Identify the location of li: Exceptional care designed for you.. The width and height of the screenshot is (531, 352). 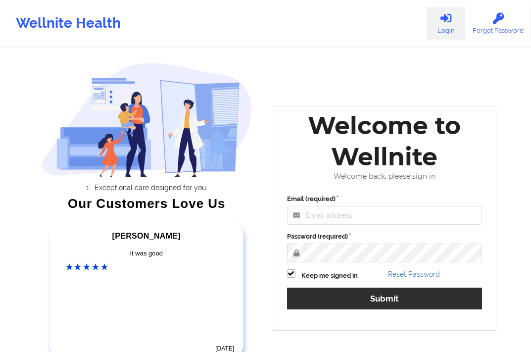
(151, 188).